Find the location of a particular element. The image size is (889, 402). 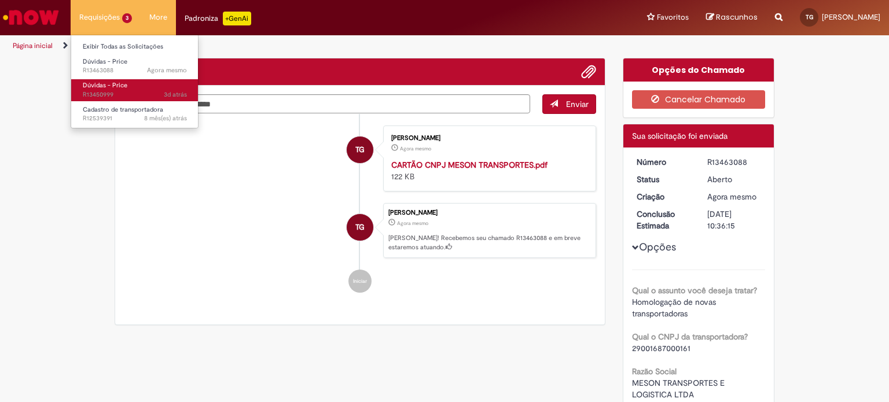

time: 29/08/2025 15:36:03 is located at coordinates (416, 149).